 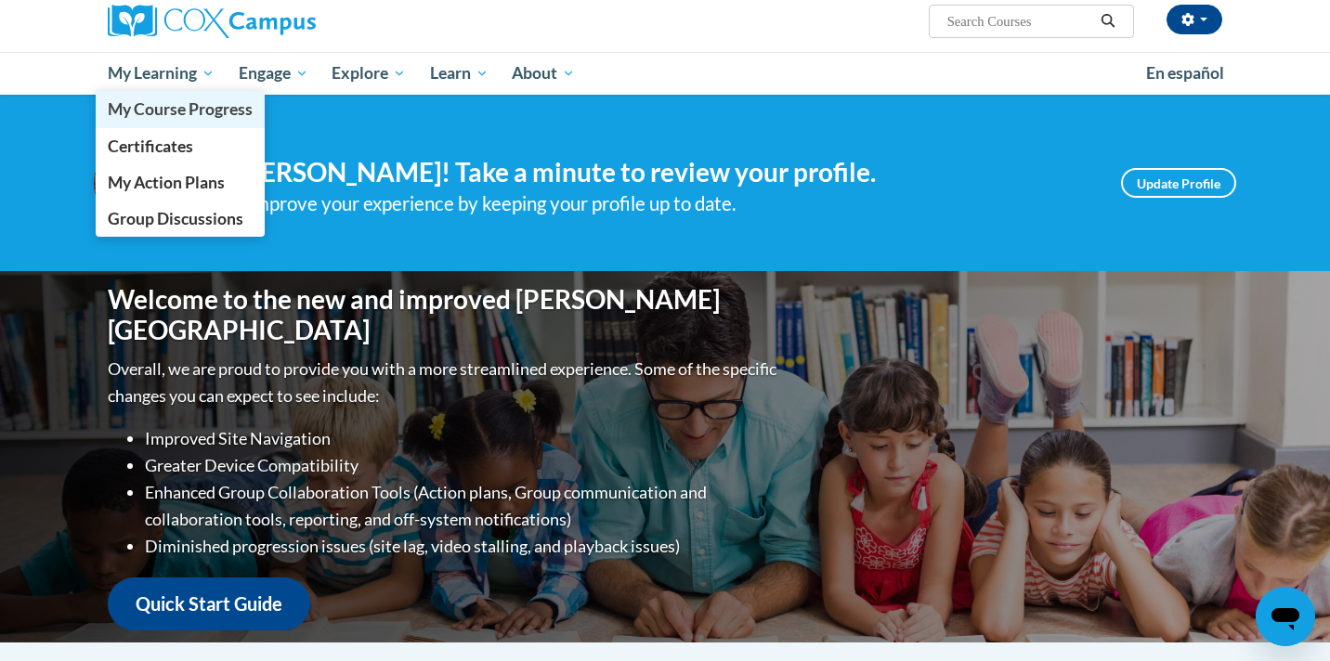 What do you see at coordinates (462, 506) in the screenshot?
I see `li: Enhanced Group Collaboration Tools (Action plans, Group communication and collaboration tools, re...` at bounding box center [462, 506].